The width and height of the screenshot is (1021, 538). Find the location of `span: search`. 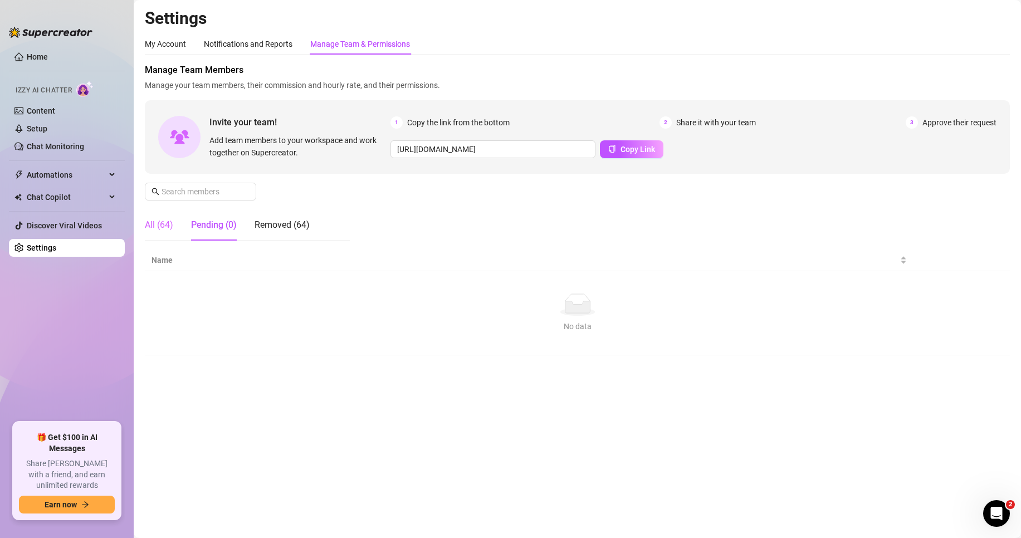

span: search is located at coordinates (155, 192).